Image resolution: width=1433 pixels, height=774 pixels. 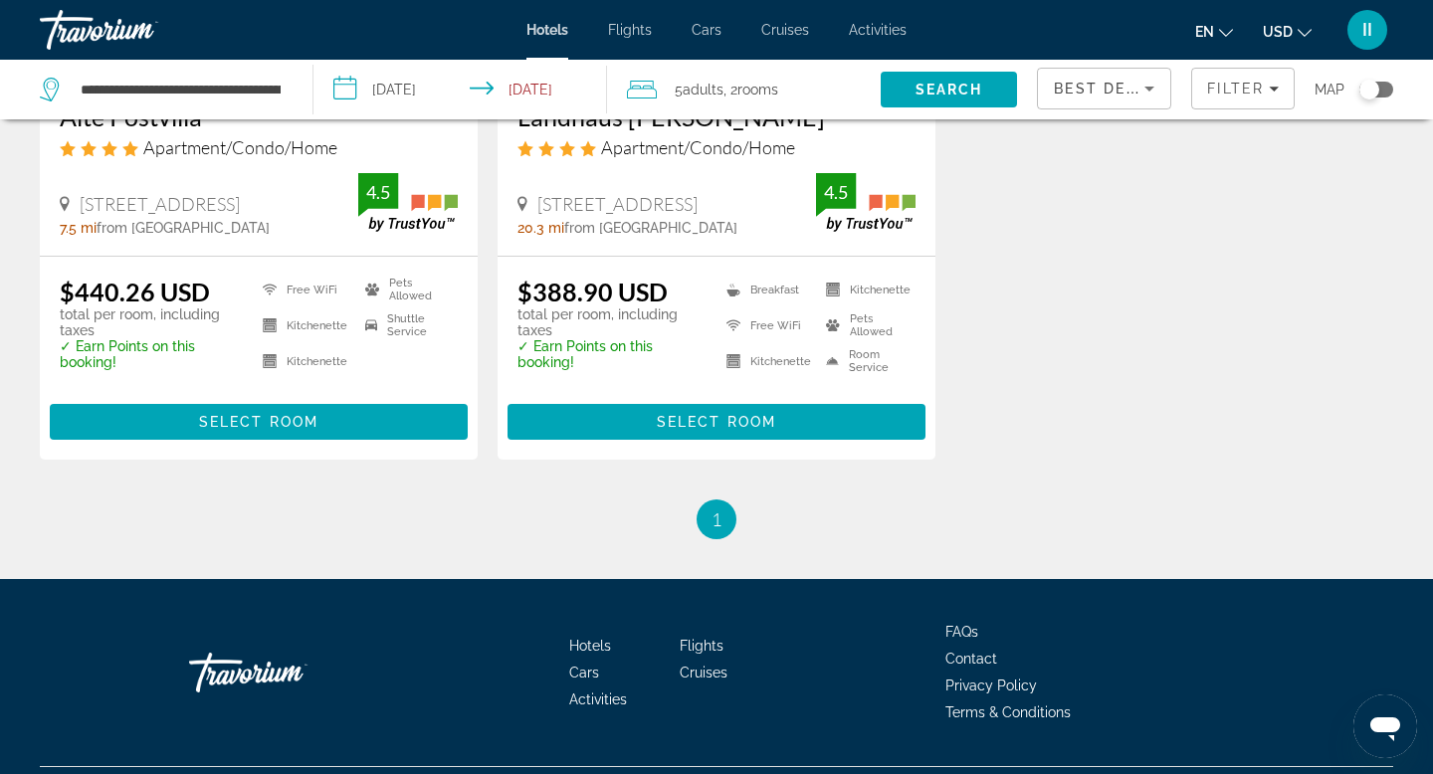 What do you see at coordinates (971, 659) in the screenshot?
I see `a: Contact` at bounding box center [971, 659].